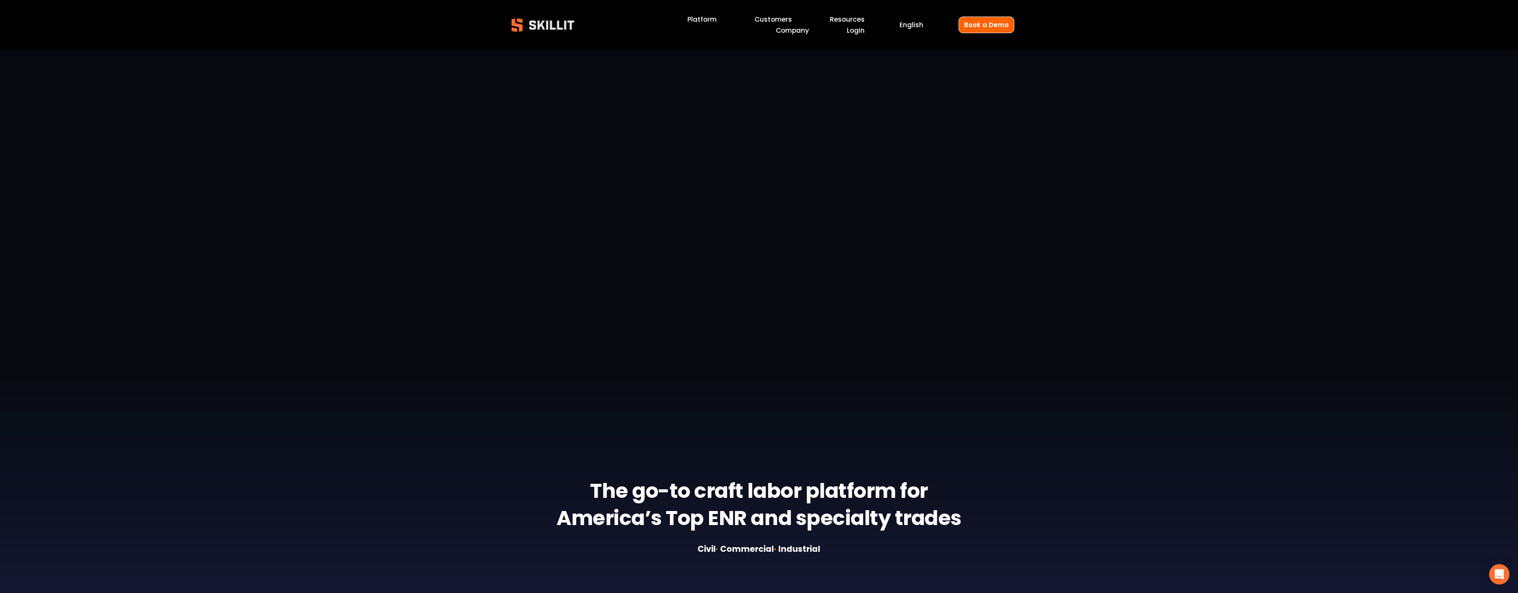 Image resolution: width=1518 pixels, height=593 pixels. I want to click on strong: Industrial, so click(798, 550).